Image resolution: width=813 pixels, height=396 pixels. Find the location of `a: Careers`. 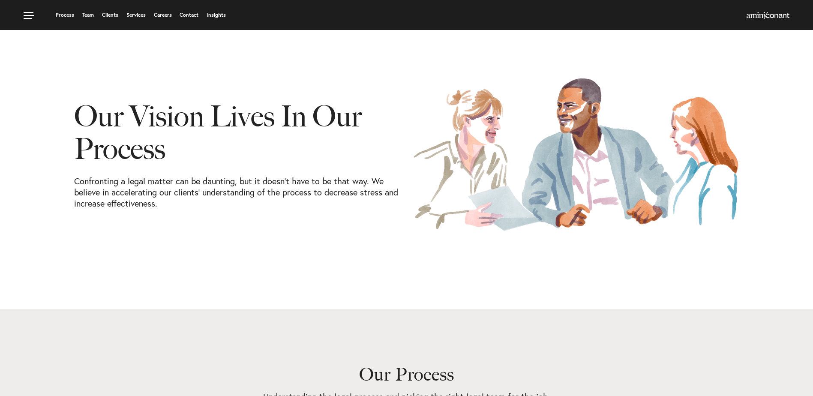

a: Careers is located at coordinates (163, 15).